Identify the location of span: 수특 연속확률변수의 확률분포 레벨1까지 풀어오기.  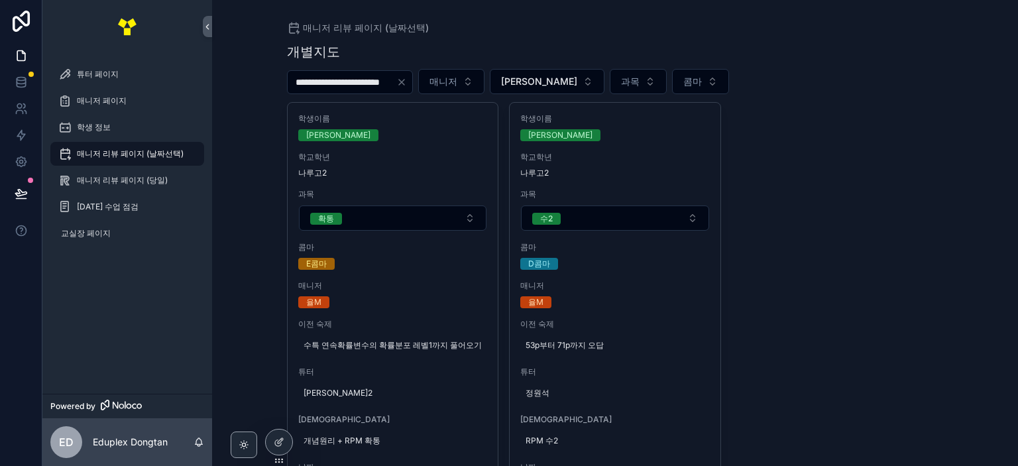
(393, 345).